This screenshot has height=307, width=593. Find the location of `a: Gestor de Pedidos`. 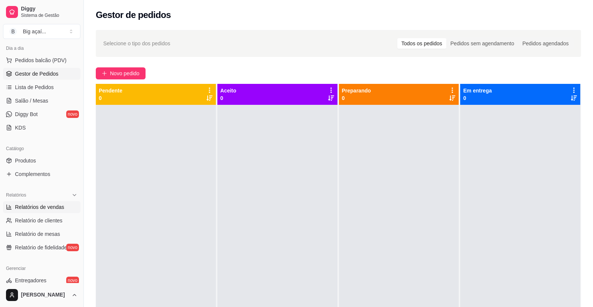

a: Gestor de Pedidos is located at coordinates (42, 74).